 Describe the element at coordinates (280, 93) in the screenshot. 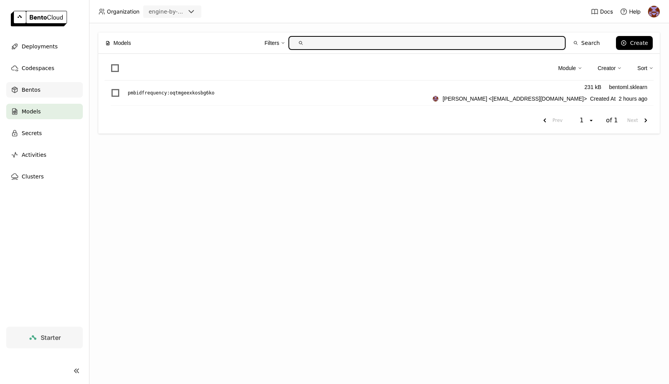

I see `a: pmbidfrequency:oqtmgeexkosbg6ko` at that location.